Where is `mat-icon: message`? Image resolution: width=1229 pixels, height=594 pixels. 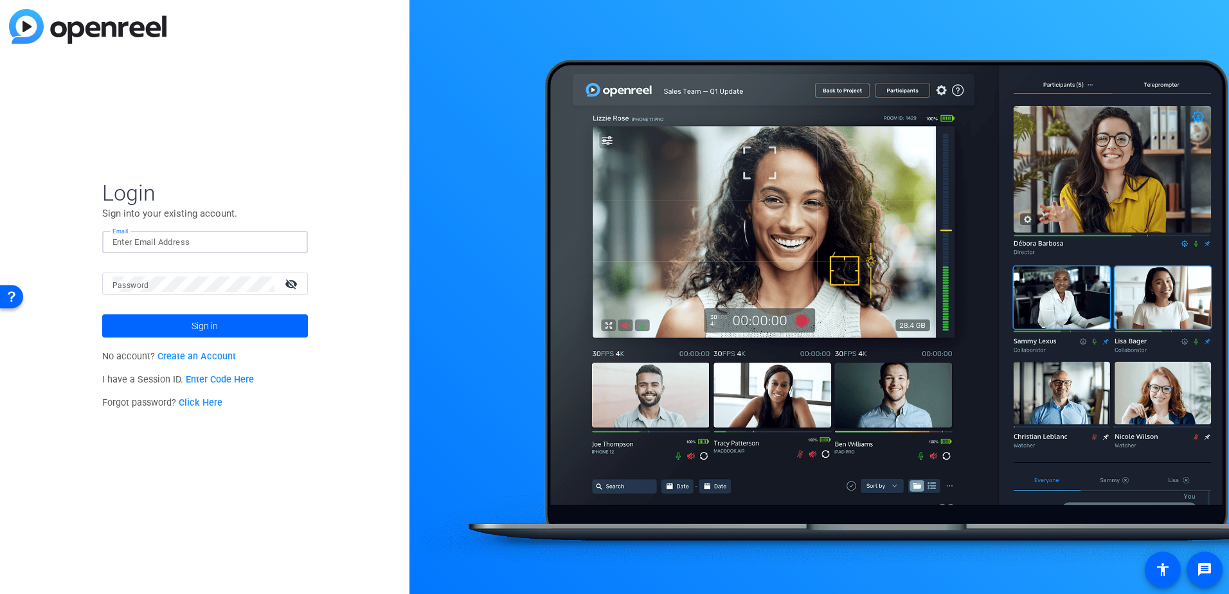 mat-icon: message is located at coordinates (1205, 570).